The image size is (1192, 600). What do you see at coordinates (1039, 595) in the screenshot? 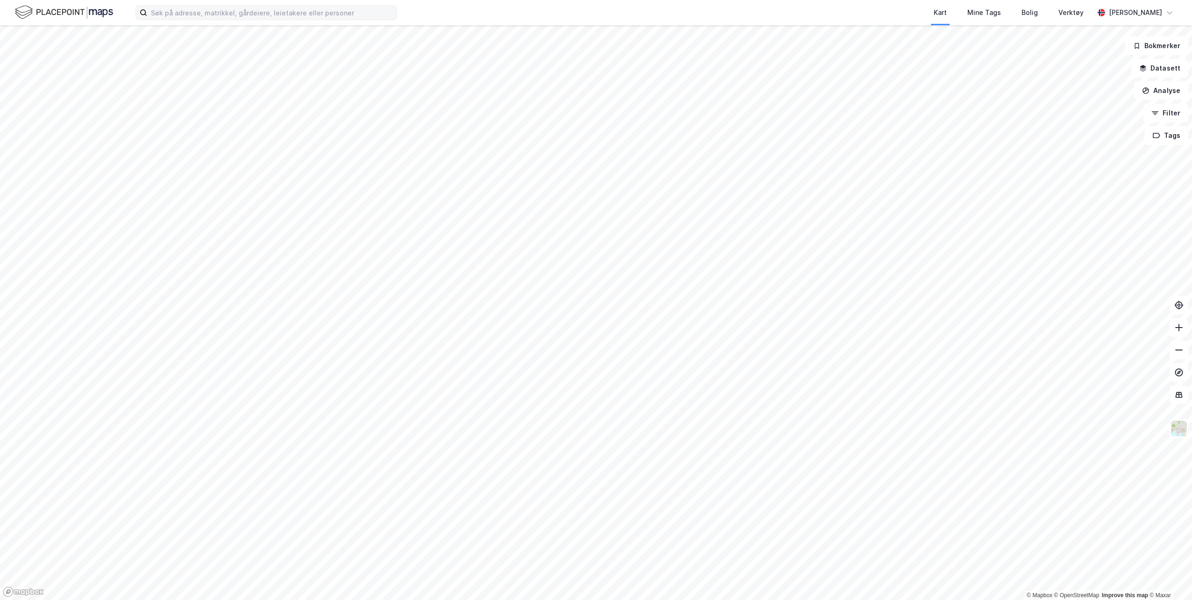
I see `a: Mapbox` at bounding box center [1039, 595].